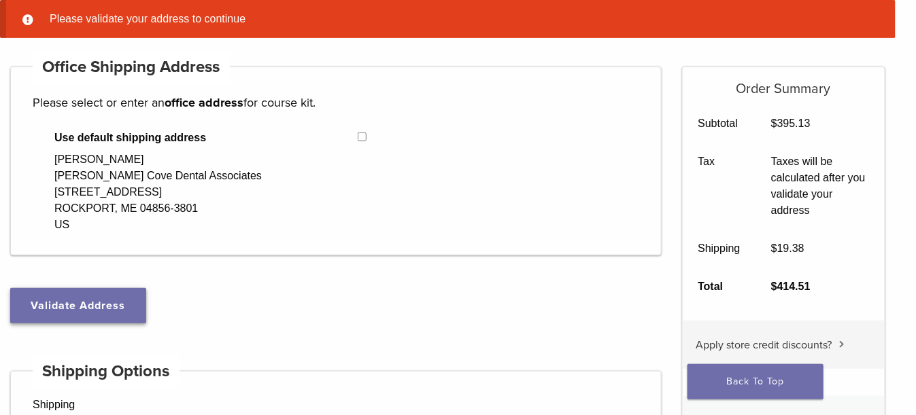 The width and height of the screenshot is (916, 415). I want to click on li: Please validate your address to continue, so click(459, 19).